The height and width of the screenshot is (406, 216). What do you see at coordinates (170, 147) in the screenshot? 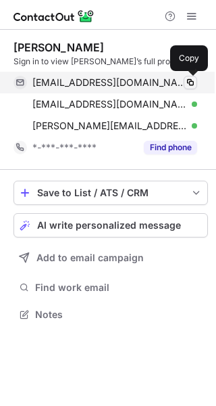
I see `button: Reveal Button` at bounding box center [170, 147].